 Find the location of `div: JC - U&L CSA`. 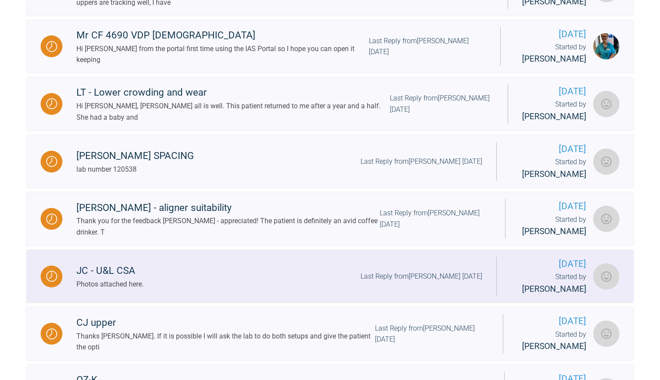

div: JC - U&L CSA is located at coordinates (110, 271).